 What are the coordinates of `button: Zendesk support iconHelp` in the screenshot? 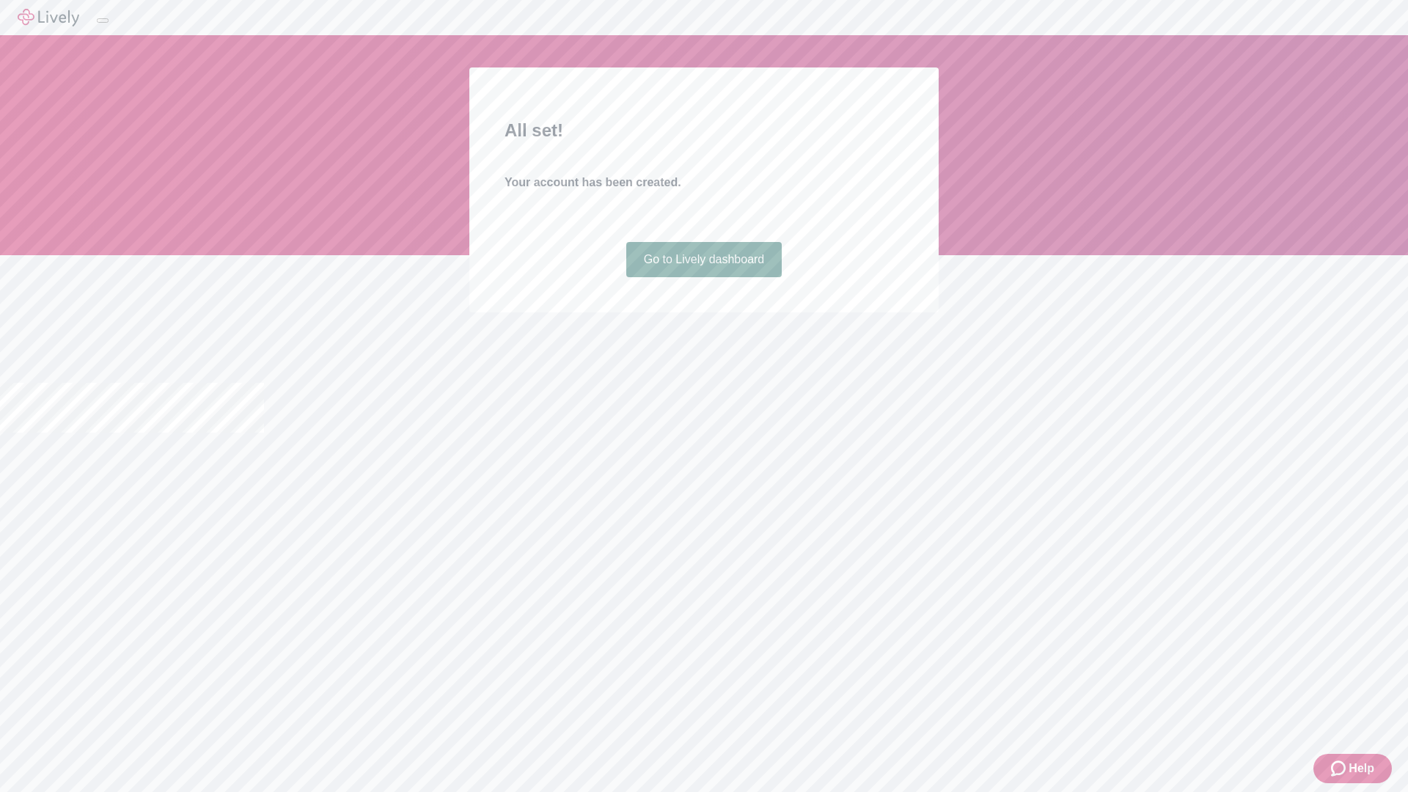 It's located at (1352, 768).